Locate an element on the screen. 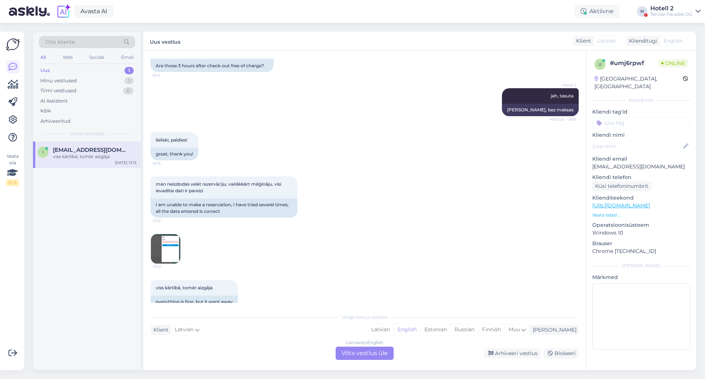 Image resolution: width=705 pixels, height=379 pixels. span: i is located at coordinates (43, 152).